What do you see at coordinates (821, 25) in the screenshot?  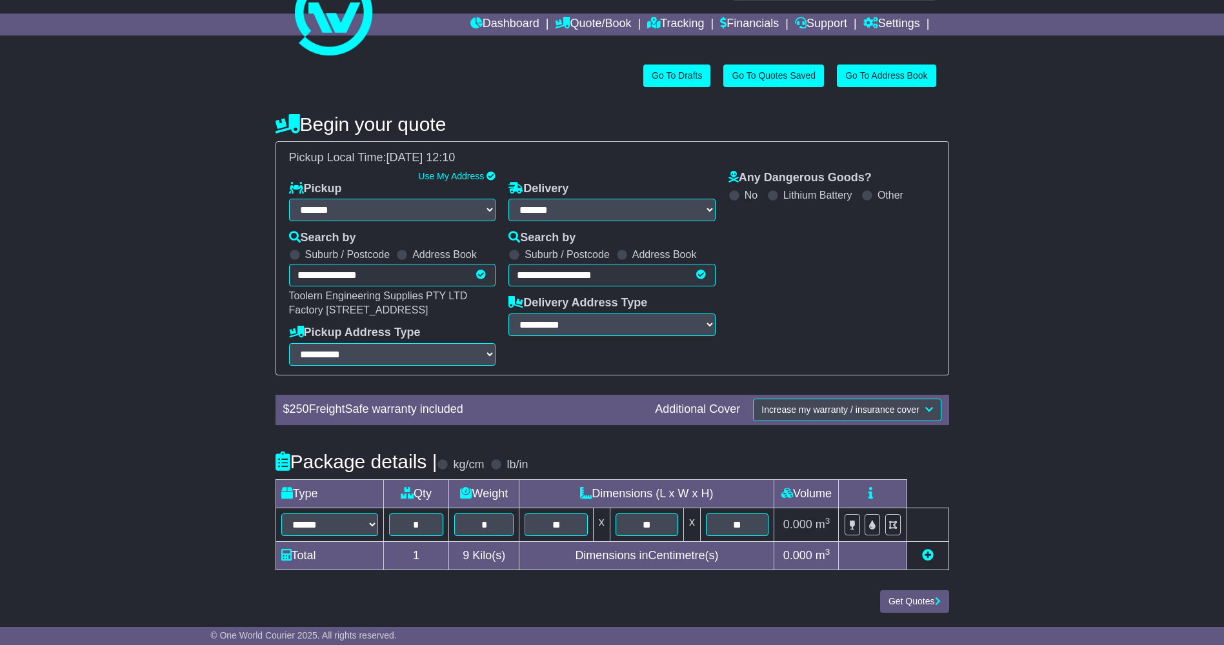 I see `a: Support` at bounding box center [821, 25].